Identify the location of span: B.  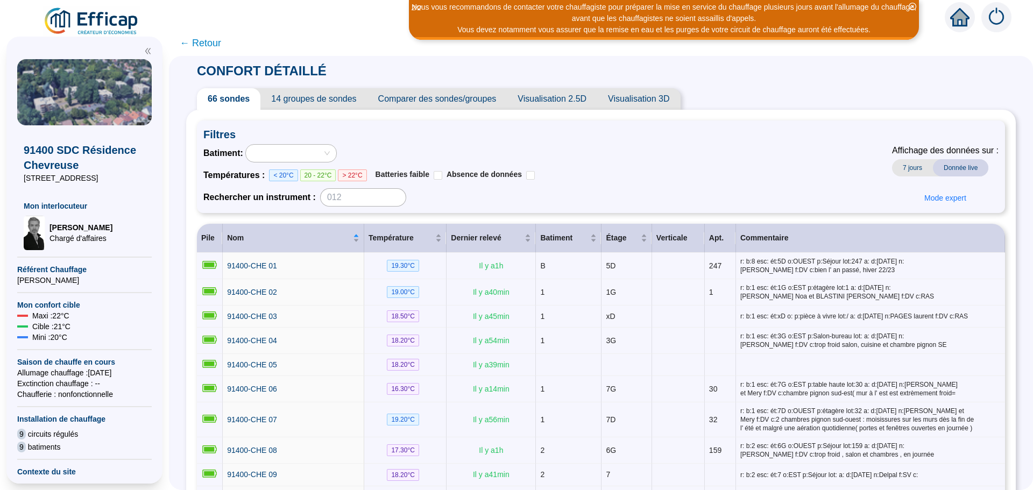
(542, 266).